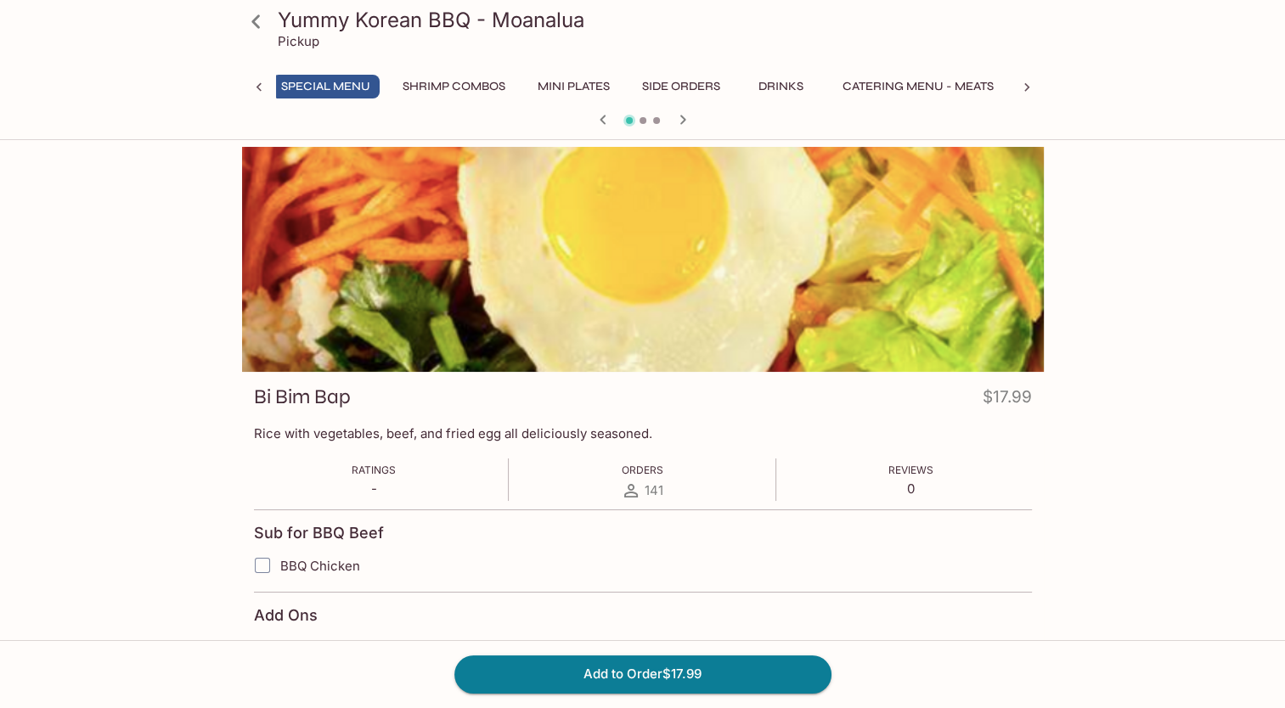  I want to click on p: Rice with vegetables, beef, and fried egg all deliciously seasoned., so click(643, 433).